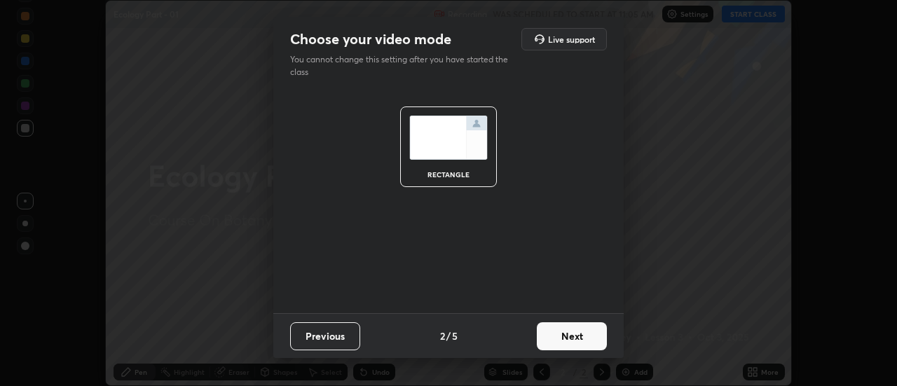 The height and width of the screenshot is (386, 897). I want to click on h5: Live support, so click(571, 39).